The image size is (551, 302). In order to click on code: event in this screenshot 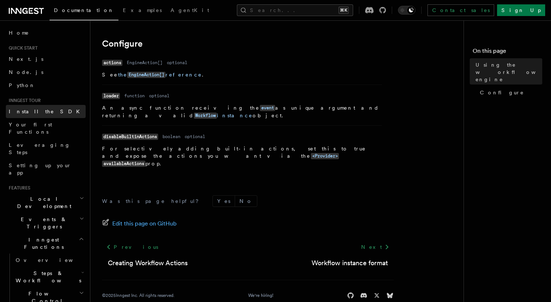, I will do `click(268, 108)`.